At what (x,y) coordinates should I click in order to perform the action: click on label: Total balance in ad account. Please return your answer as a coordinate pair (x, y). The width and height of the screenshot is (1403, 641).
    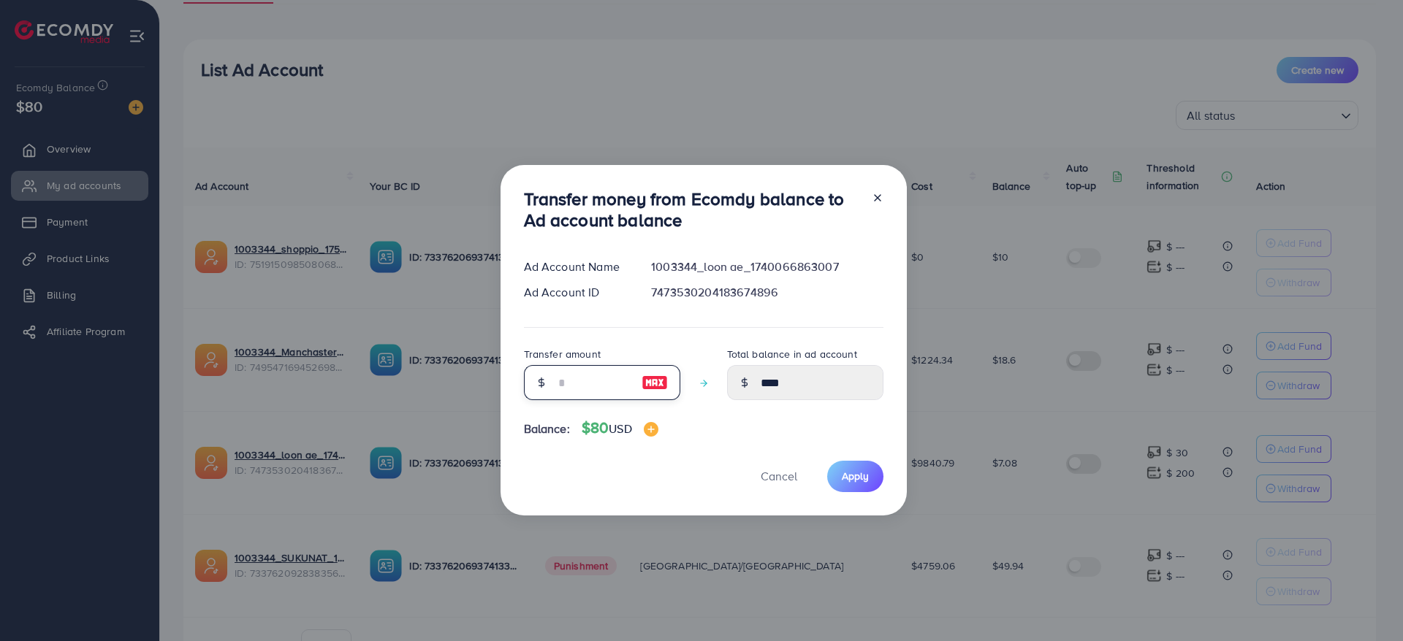
    Looking at the image, I should click on (792, 354).